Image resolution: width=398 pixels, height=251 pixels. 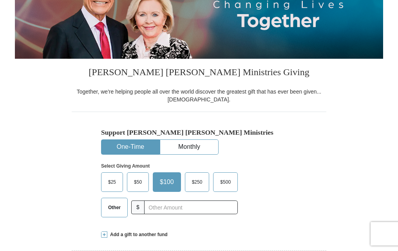 I want to click on span: Other, so click(x=114, y=208).